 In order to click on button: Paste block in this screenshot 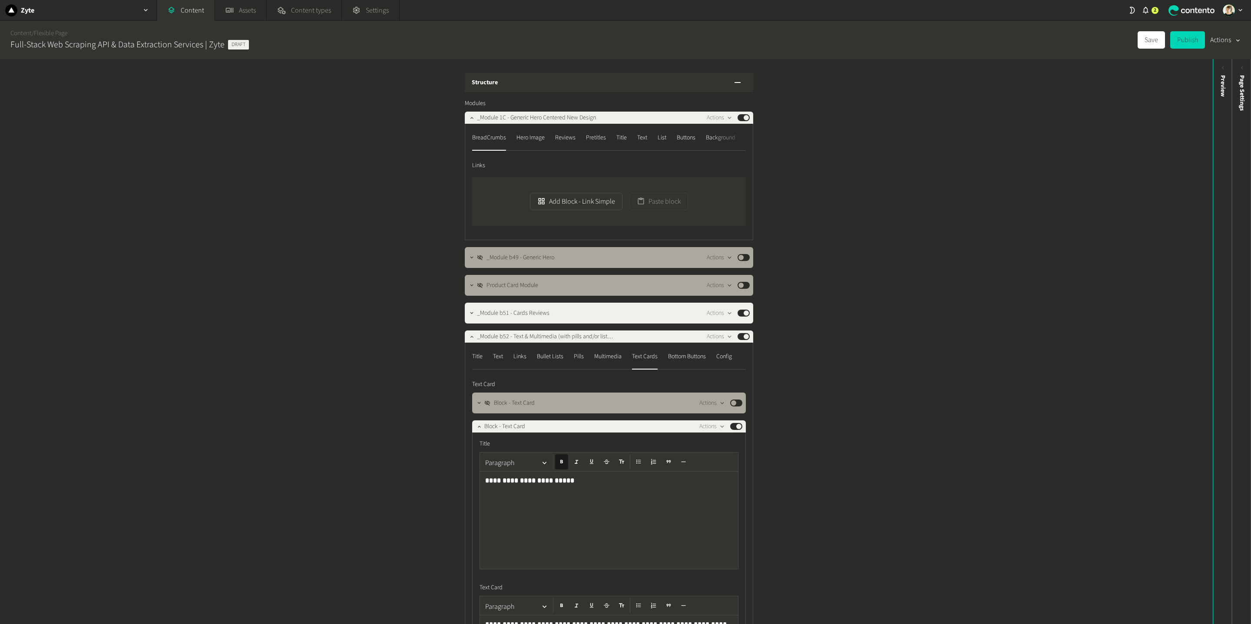, I will do `click(658, 202)`.